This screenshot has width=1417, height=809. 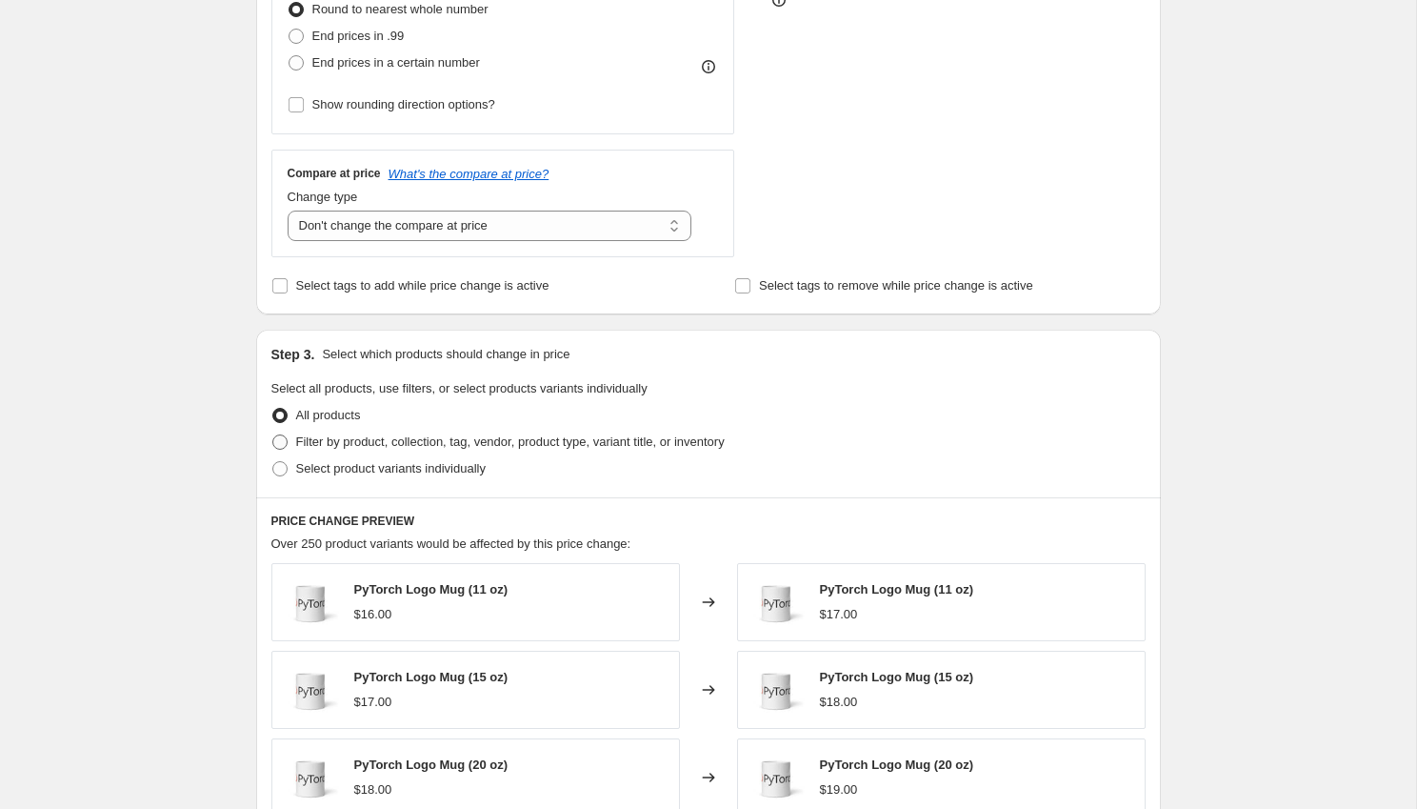 What do you see at coordinates (323, 196) in the screenshot?
I see `span: Change type` at bounding box center [323, 196].